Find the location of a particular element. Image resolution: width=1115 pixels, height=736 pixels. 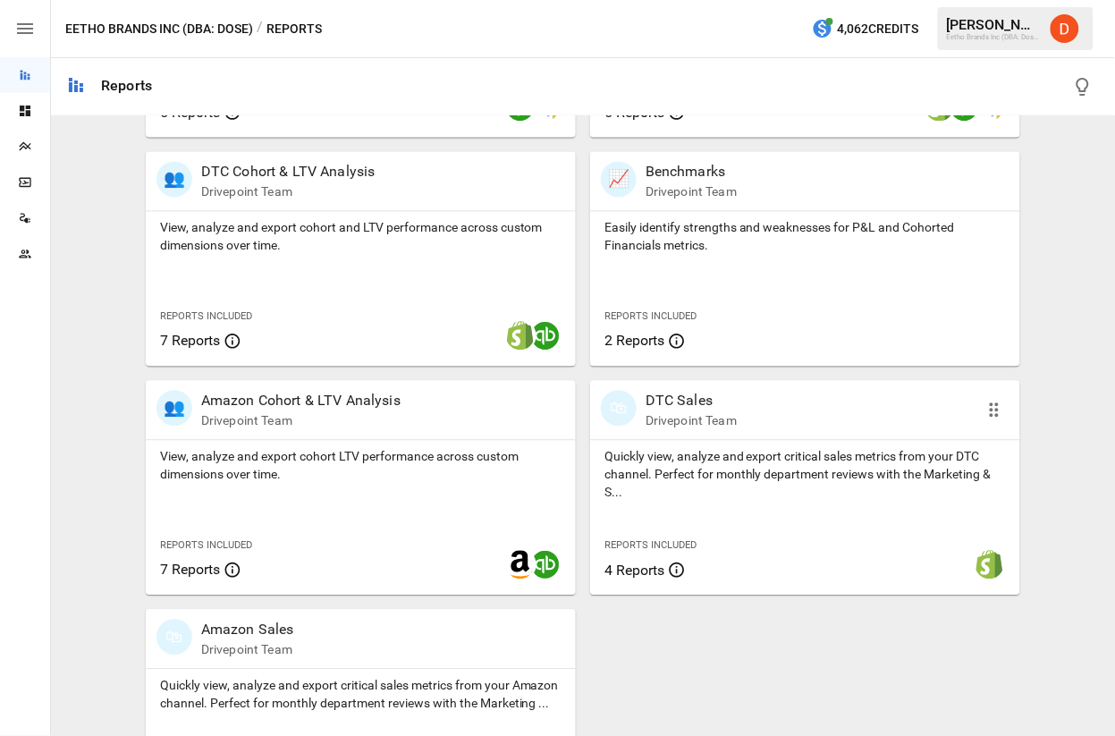

img: Daley Meistrell is located at coordinates (1065, 29).